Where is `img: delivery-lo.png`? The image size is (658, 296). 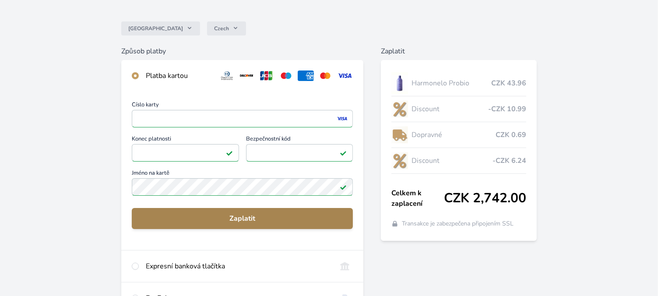 img: delivery-lo.png is located at coordinates (400, 135).